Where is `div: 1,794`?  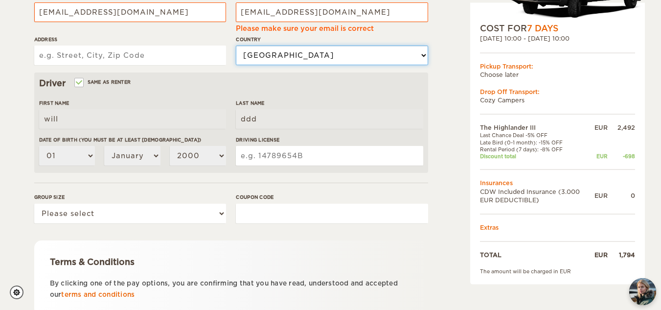 div: 1,794 is located at coordinates (621, 254).